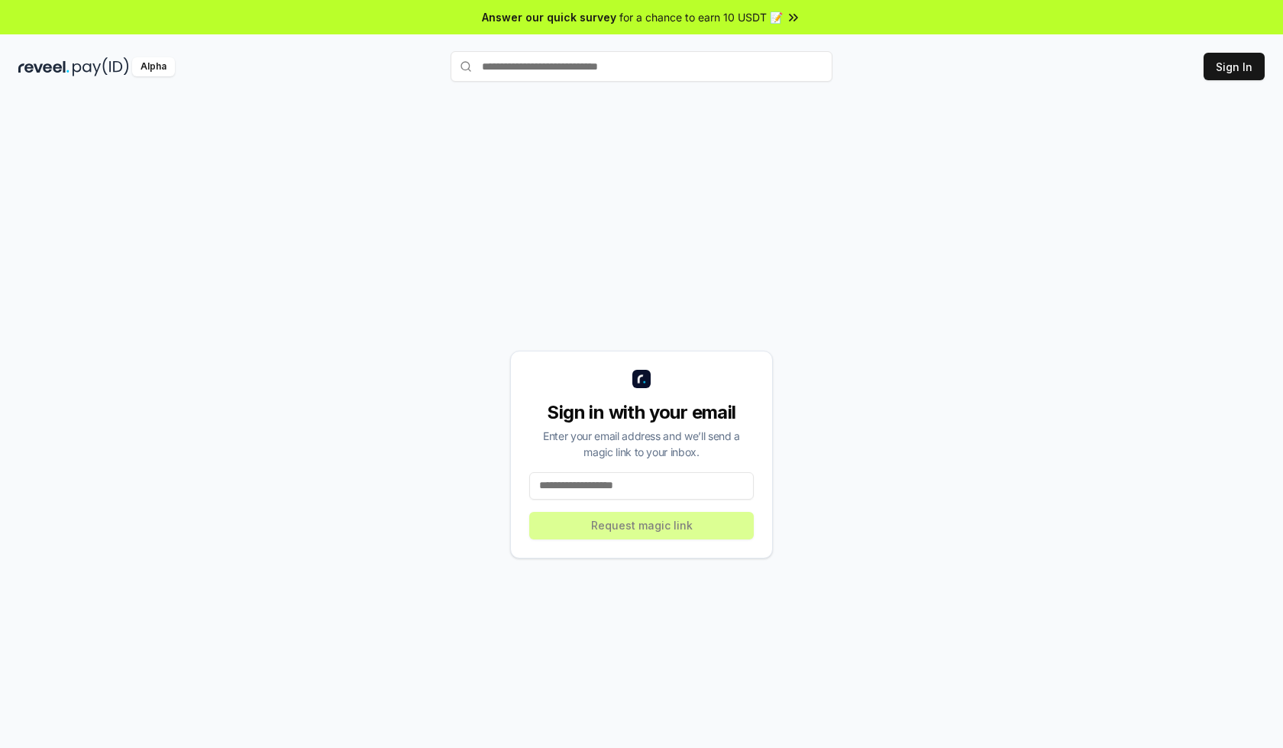 This screenshot has width=1283, height=748. Describe the element at coordinates (642, 412) in the screenshot. I see `div: Sign in with your email` at that location.